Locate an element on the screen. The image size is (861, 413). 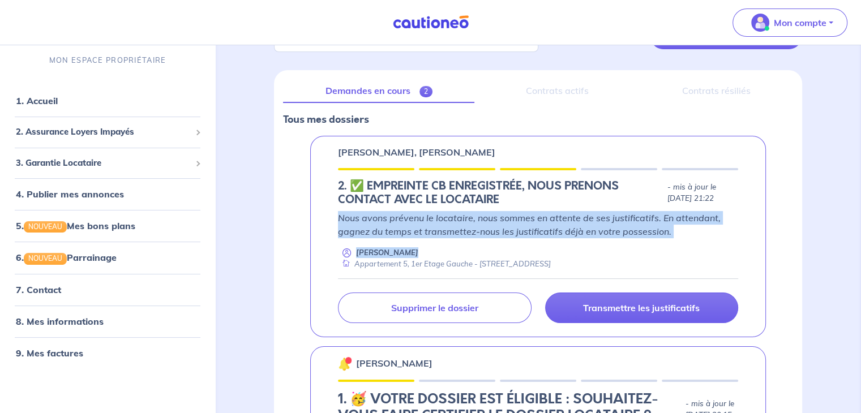
div: 4. Publier mes annonces is located at coordinates (108, 194).